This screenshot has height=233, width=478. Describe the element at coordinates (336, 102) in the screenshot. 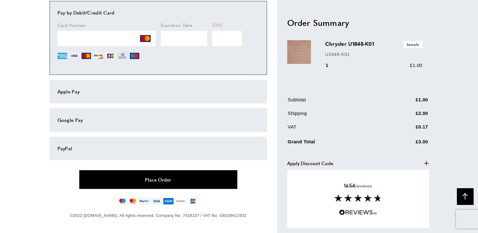

I see `td: Subtotal` at that location.